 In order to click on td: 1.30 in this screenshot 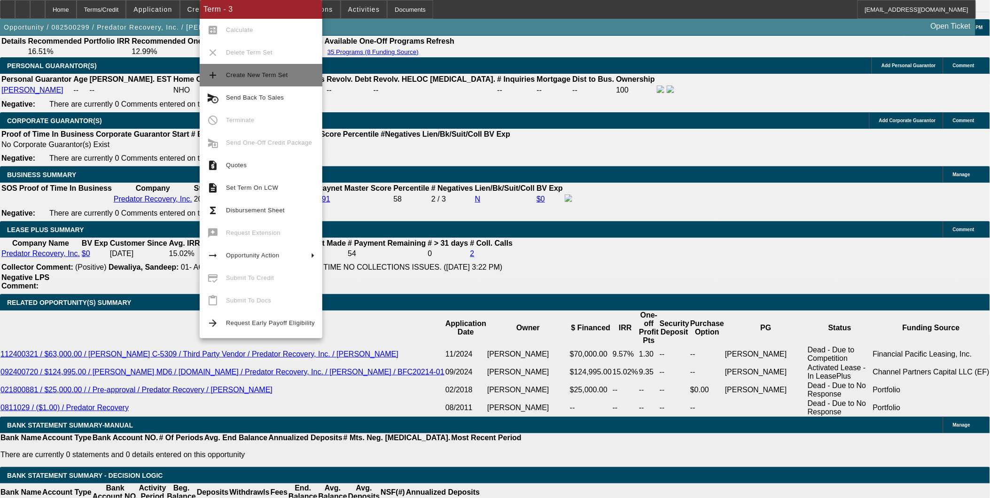, I will do `click(649, 354)`.